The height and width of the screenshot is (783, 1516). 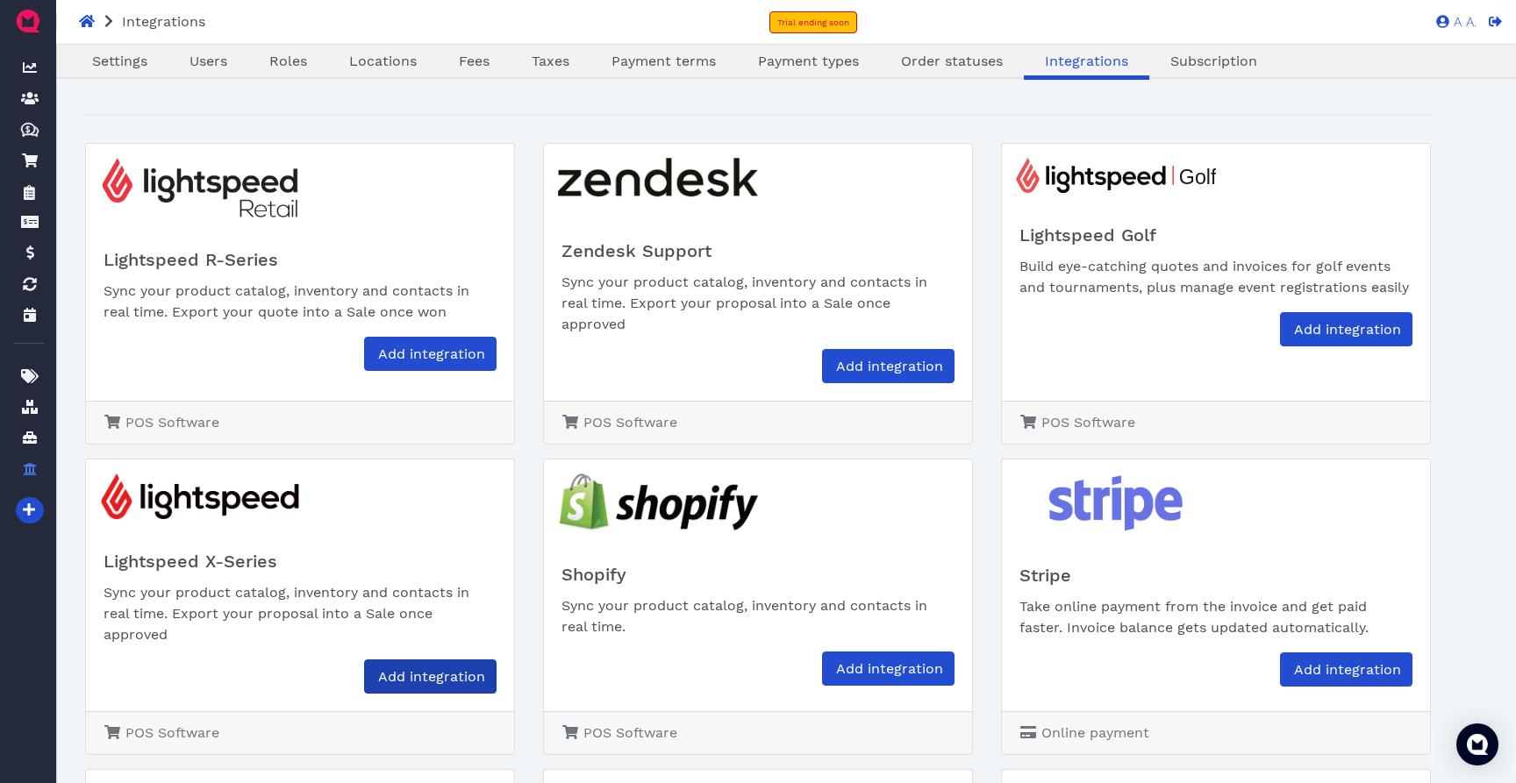 What do you see at coordinates (1086, 61) in the screenshot?
I see `a: Integrations` at bounding box center [1086, 61].